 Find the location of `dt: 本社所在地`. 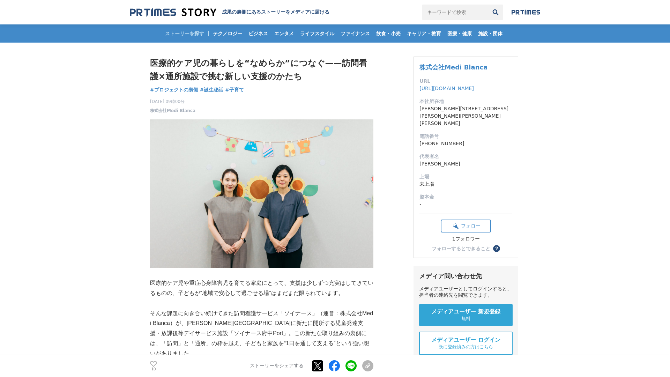

dt: 本社所在地 is located at coordinates (466, 101).